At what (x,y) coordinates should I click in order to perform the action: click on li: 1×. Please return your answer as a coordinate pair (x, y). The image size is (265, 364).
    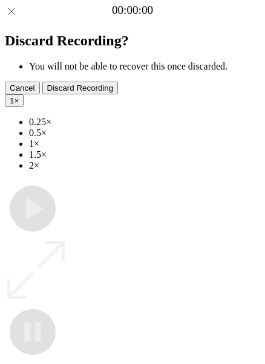
    Looking at the image, I should click on (144, 144).